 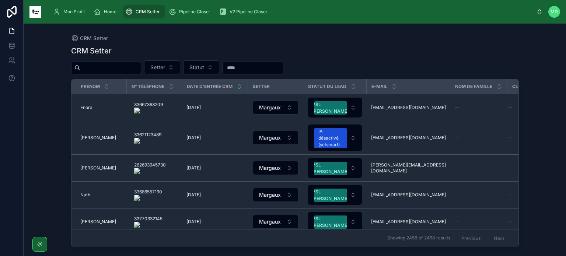 I want to click on span: Closer, so click(x=521, y=87).